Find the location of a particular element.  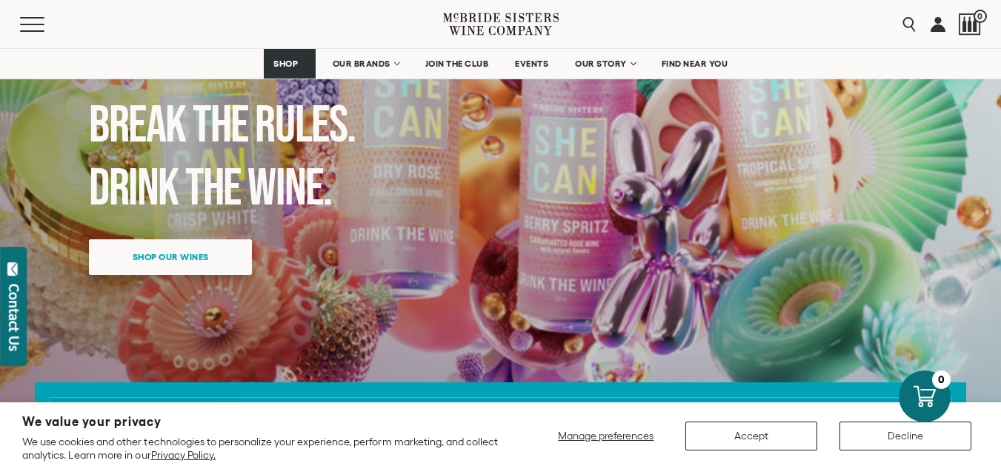

div: 0 is located at coordinates (941, 379).